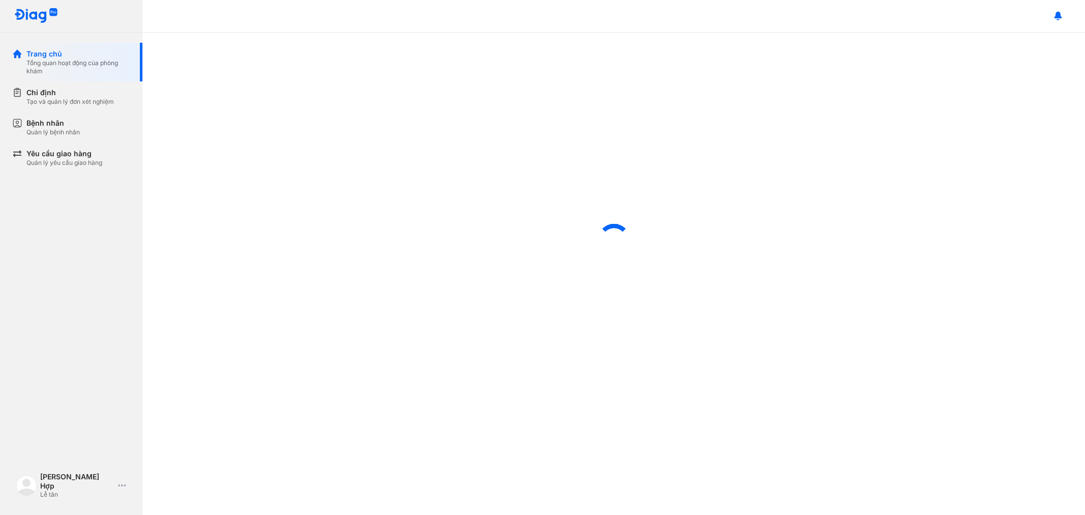 The image size is (1085, 515). What do you see at coordinates (78, 67) in the screenshot?
I see `div: Tổng quan hoạt động của phòng khám` at bounding box center [78, 67].